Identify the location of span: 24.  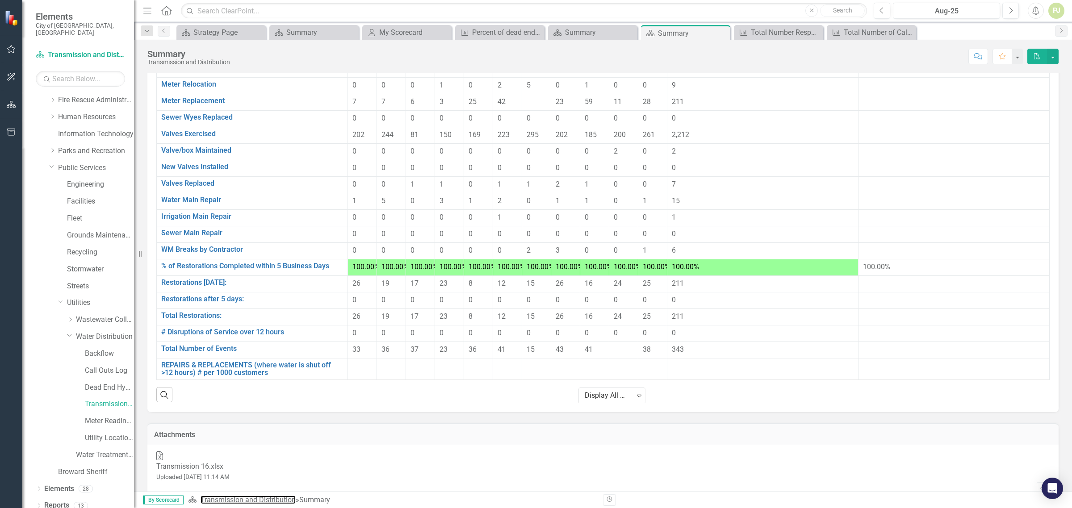
(618, 316).